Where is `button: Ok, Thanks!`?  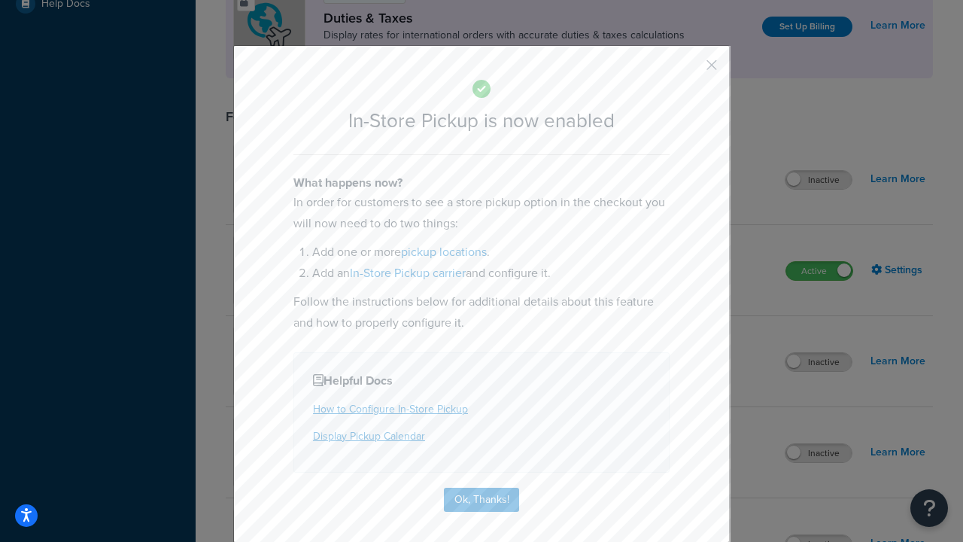
button: Ok, Thanks! is located at coordinates (482, 500).